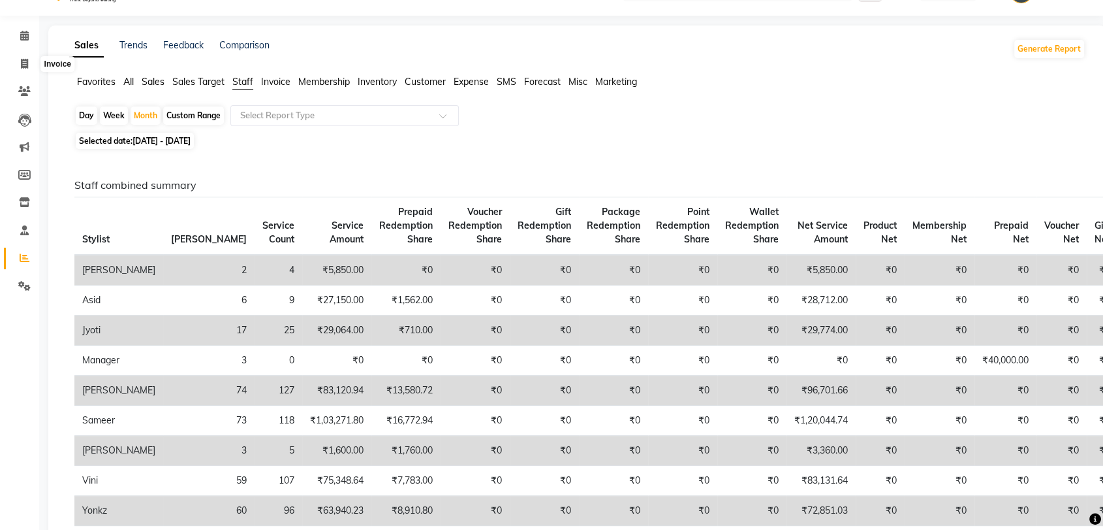  I want to click on span: SMS, so click(507, 82).